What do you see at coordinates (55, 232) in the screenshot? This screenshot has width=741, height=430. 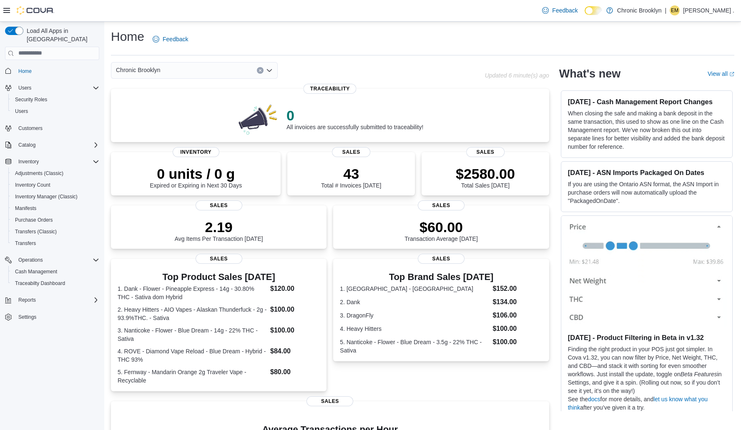 I see `button: Transfers (Classic)` at bounding box center [55, 232].